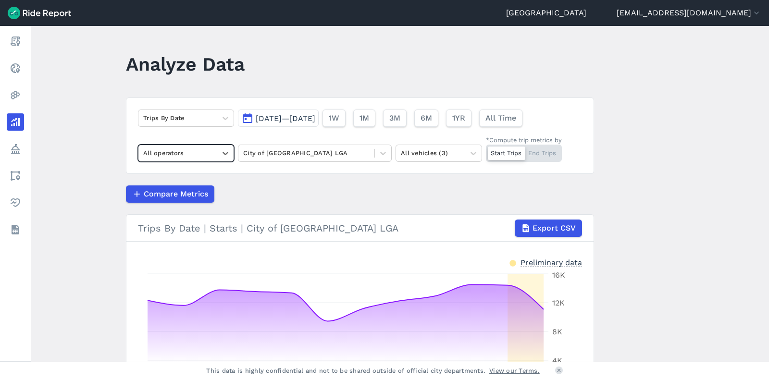 Image resolution: width=769 pixels, height=379 pixels. What do you see at coordinates (170, 194) in the screenshot?
I see `button: Compare Metrics` at bounding box center [170, 194].